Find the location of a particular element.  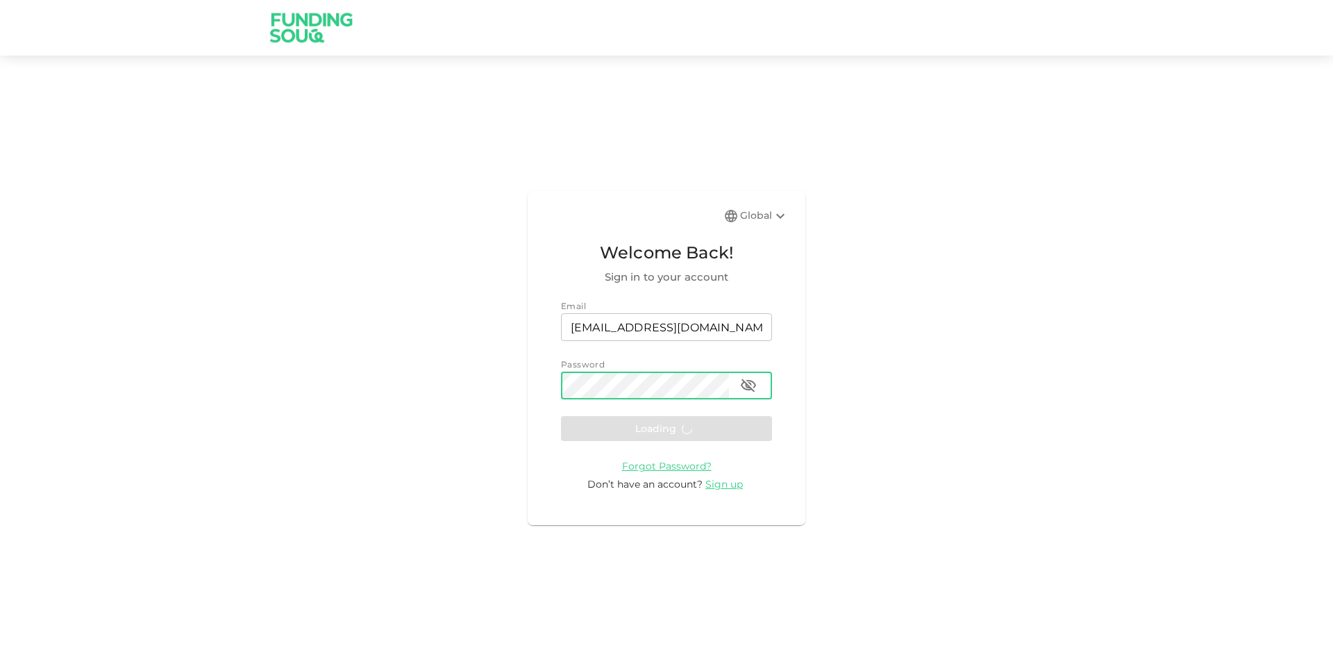

span: Forgot Password? is located at coordinates (667, 466).